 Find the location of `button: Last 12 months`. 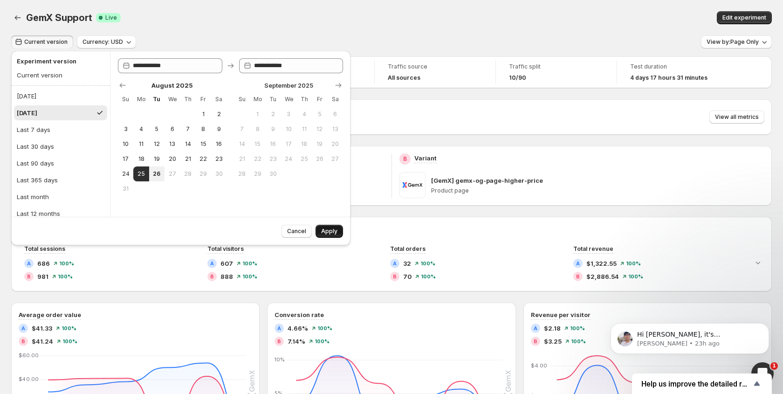

button: Last 12 months is located at coordinates (61, 213).